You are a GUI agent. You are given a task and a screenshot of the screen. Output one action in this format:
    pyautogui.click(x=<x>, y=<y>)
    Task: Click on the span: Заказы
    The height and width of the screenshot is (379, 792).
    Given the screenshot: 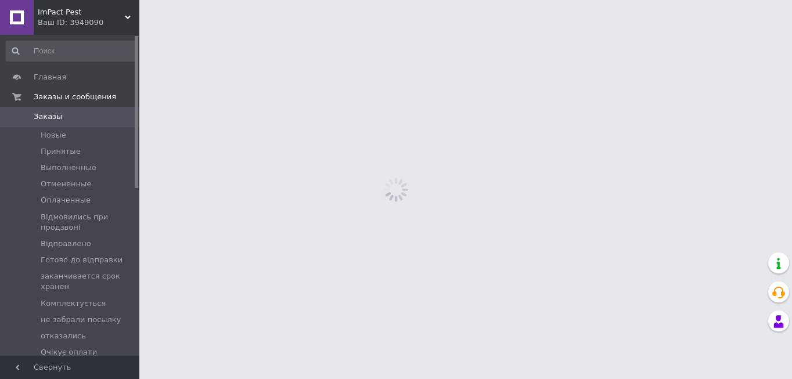 What is the action you would take?
    pyautogui.click(x=48, y=117)
    